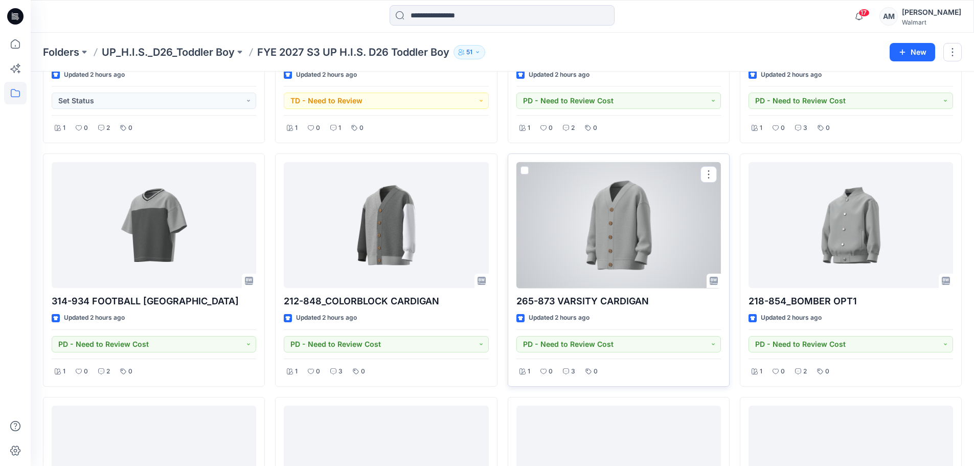 The width and height of the screenshot is (974, 466). What do you see at coordinates (61, 52) in the screenshot?
I see `a: Folders` at bounding box center [61, 52].